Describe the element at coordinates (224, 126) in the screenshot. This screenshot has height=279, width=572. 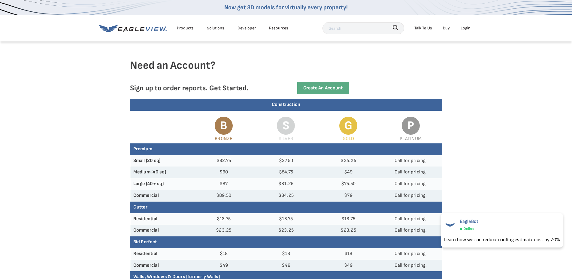
I see `span: B` at that location.